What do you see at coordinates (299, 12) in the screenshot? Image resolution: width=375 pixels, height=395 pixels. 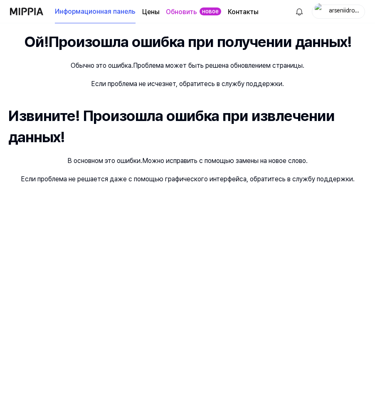 I see `img: Алин` at bounding box center [299, 12].